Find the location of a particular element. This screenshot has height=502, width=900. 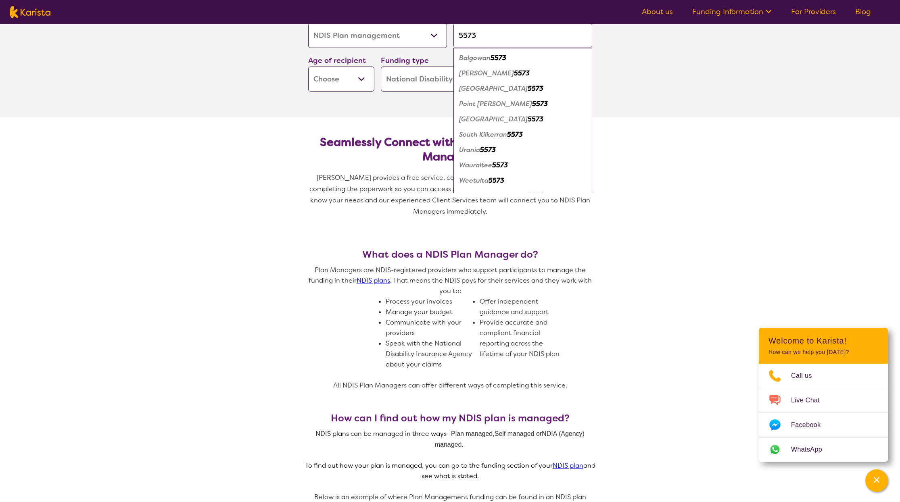

div: Balgowan 5573 is located at coordinates (523, 58).